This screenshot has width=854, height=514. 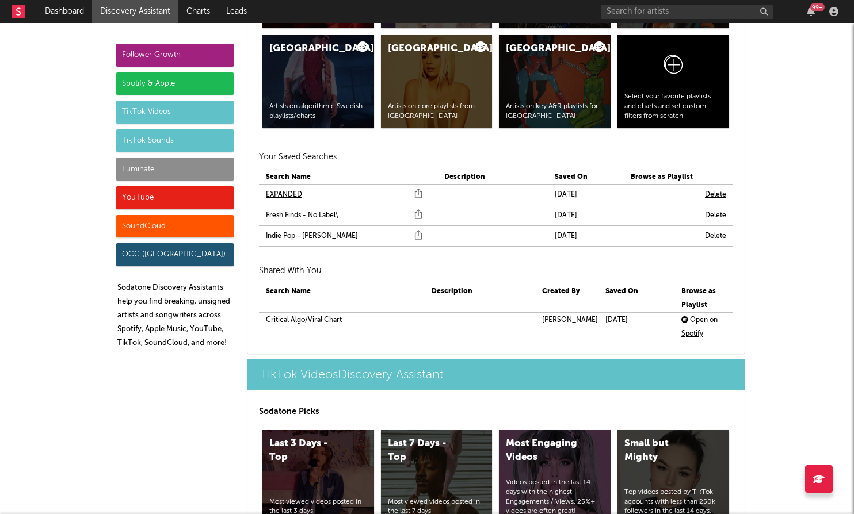 What do you see at coordinates (175, 55) in the screenshot?
I see `div: Follower Growth` at bounding box center [175, 55].